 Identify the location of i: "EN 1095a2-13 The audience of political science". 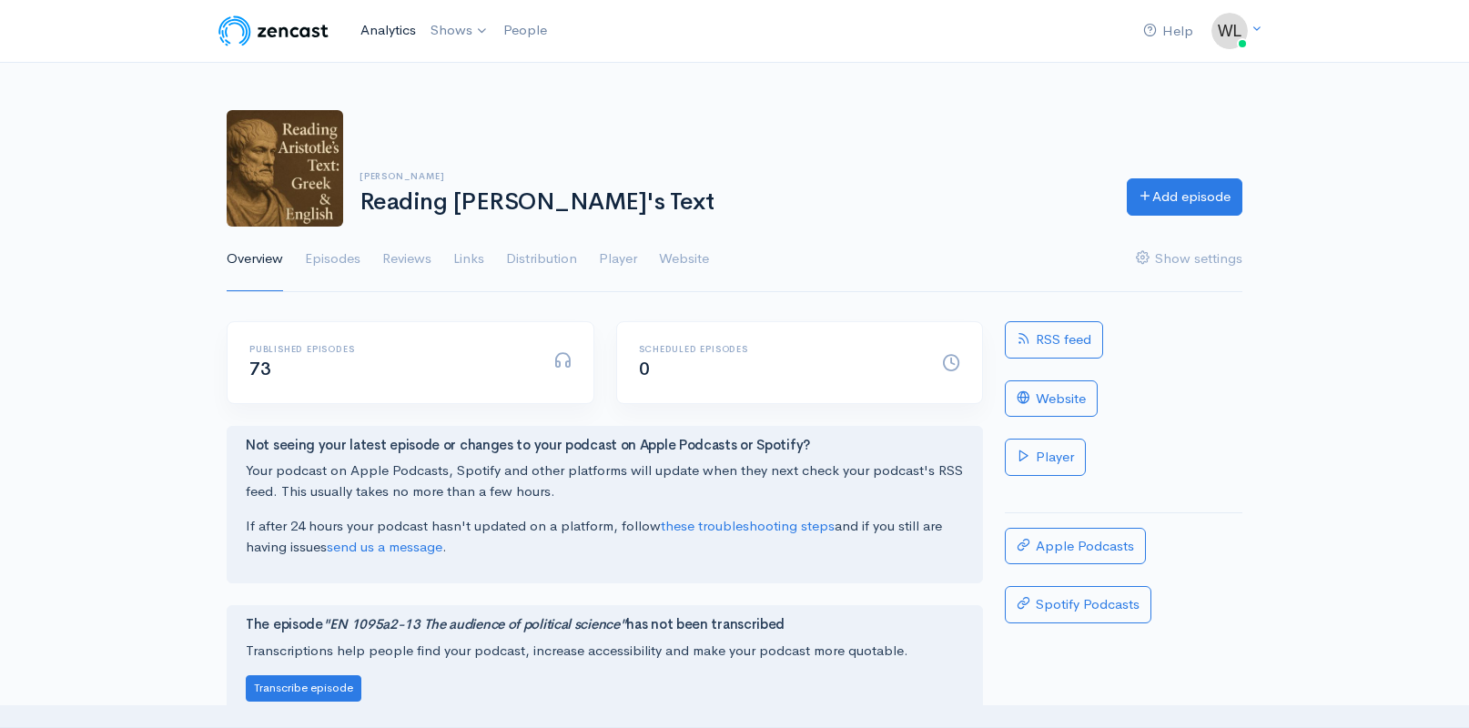
(475, 624).